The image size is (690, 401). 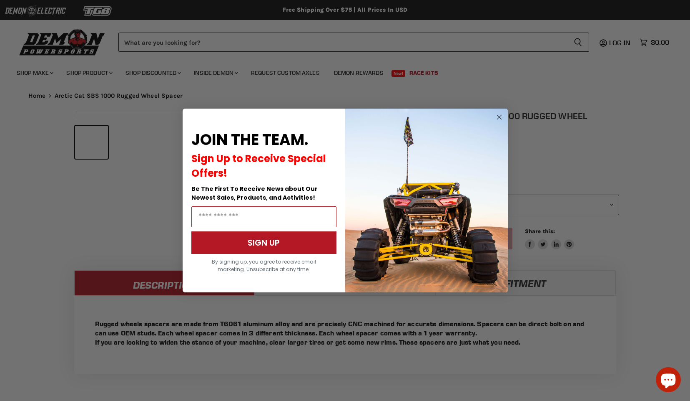 What do you see at coordinates (250, 139) in the screenshot?
I see `span: JOIN THE TEAM.` at bounding box center [250, 139].